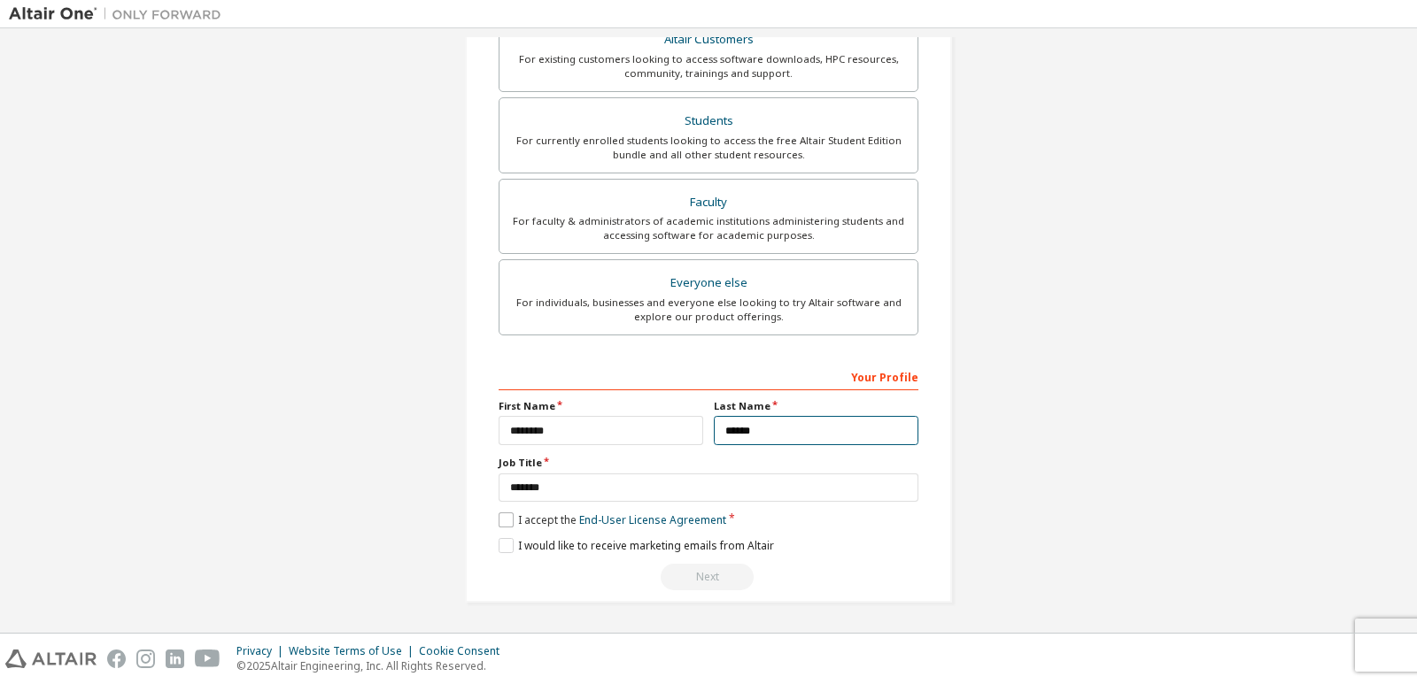 The image size is (1417, 684). What do you see at coordinates (708, 463) in the screenshot?
I see `label: Job Title` at bounding box center [708, 463].